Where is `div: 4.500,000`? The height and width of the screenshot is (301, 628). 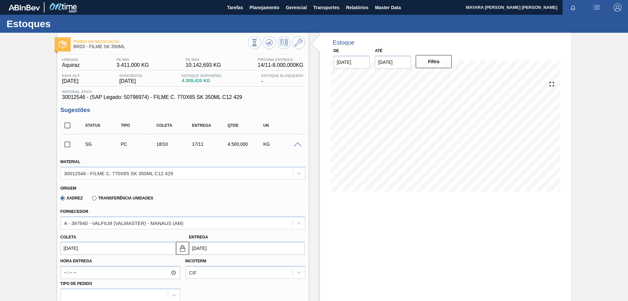
div: 4.500,000 is located at coordinates (246, 144).